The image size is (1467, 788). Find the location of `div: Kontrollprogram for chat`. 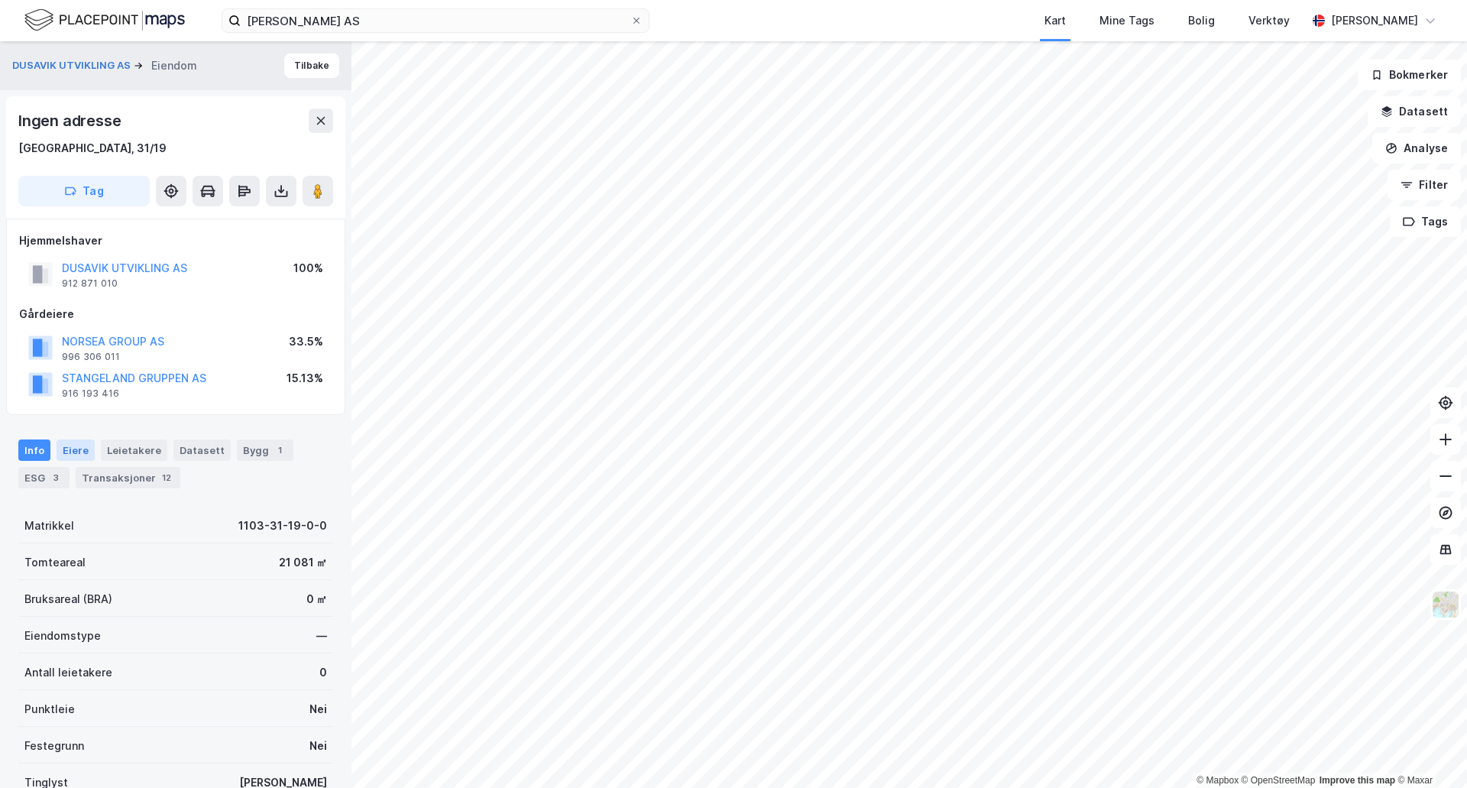

div: Kontrollprogram for chat is located at coordinates (1429, 751).